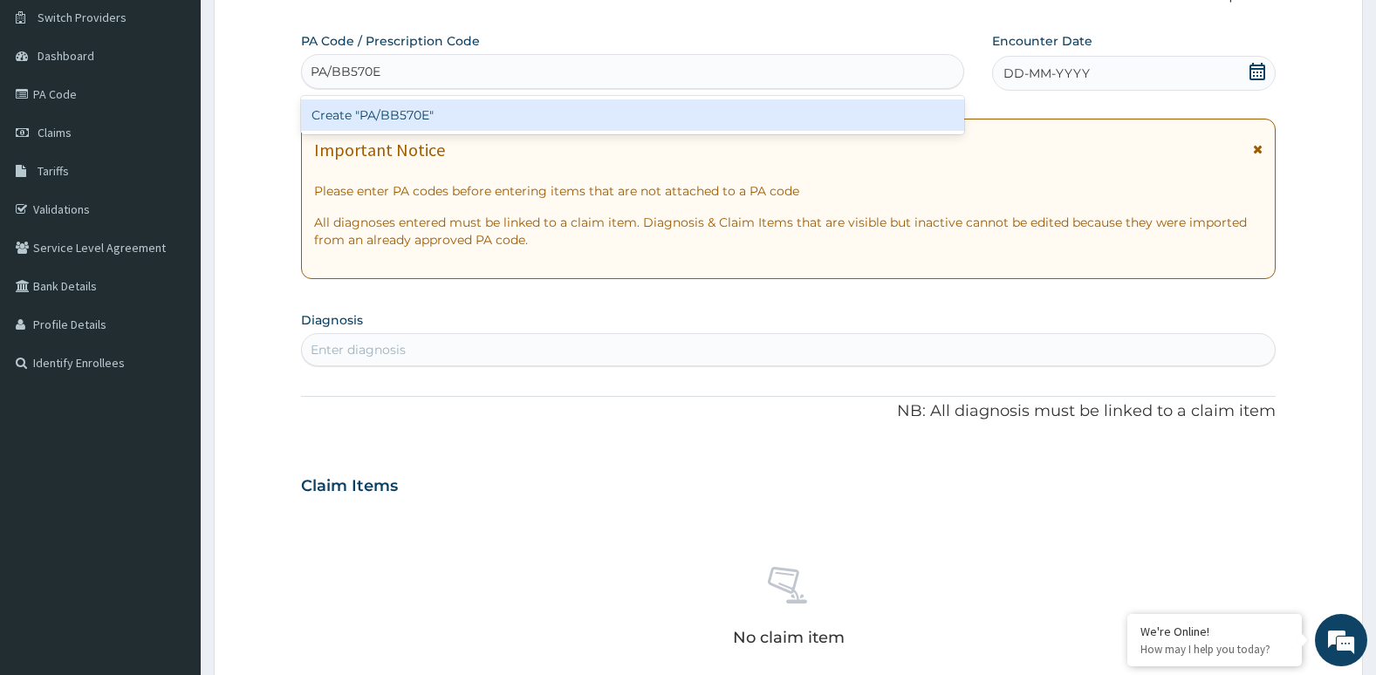  What do you see at coordinates (789, 191) in the screenshot?
I see `p: Please enter PA codes before entering items that are not attached to a PA code` at bounding box center [789, 191].